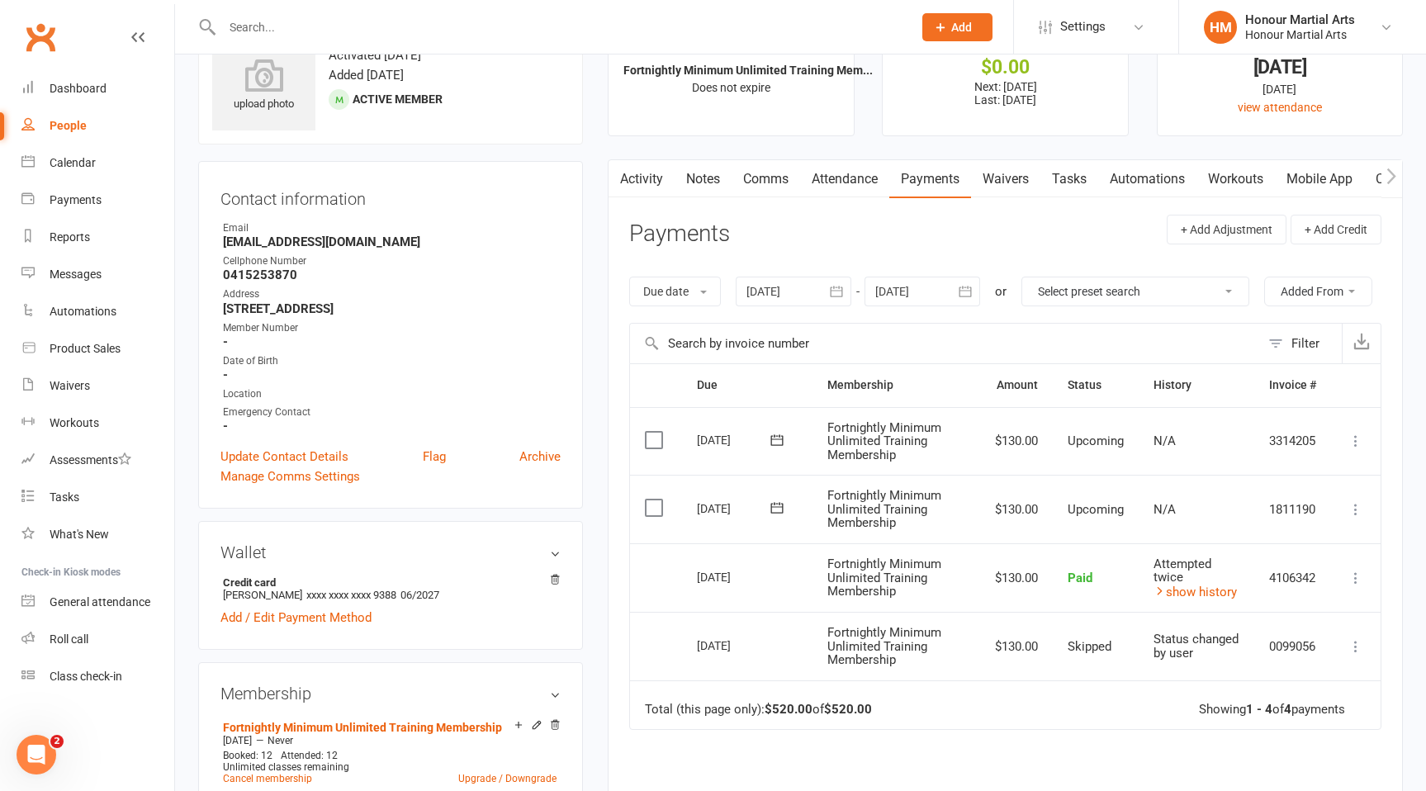 The image size is (1426, 791). I want to click on div: Email, so click(391, 228).